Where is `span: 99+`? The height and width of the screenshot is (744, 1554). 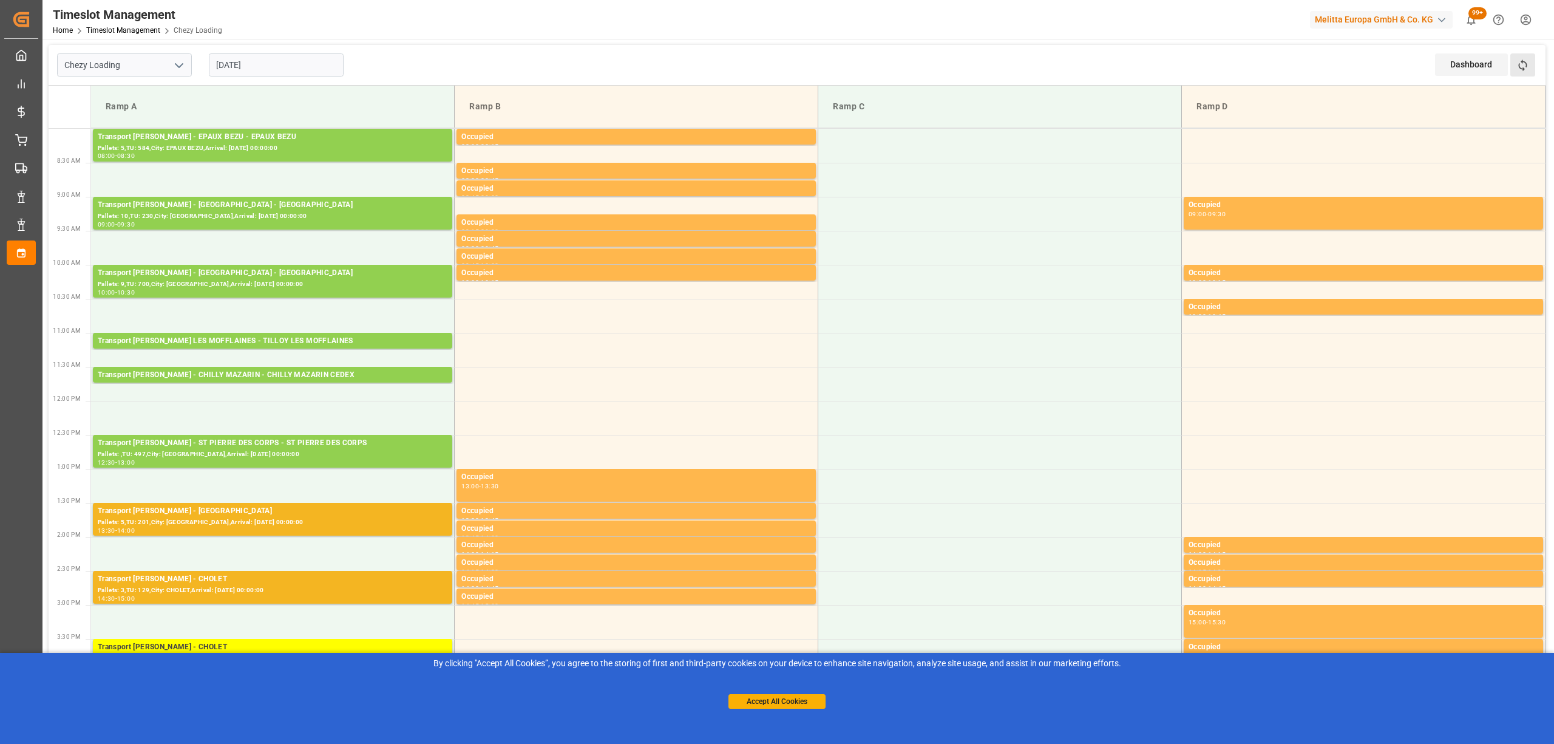
span: 99+ is located at coordinates (1477, 13).